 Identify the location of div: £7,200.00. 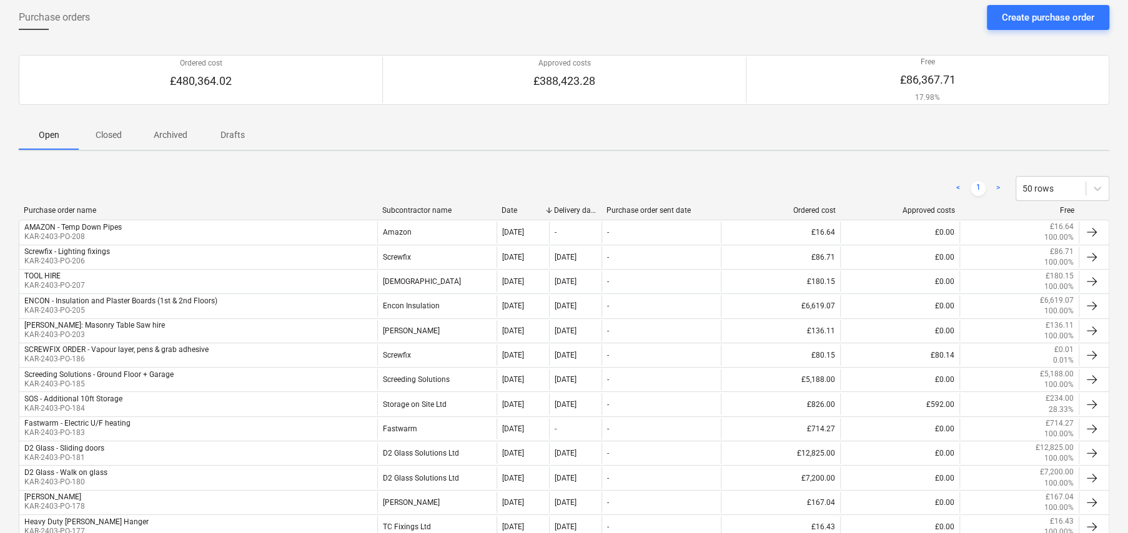
(780, 478).